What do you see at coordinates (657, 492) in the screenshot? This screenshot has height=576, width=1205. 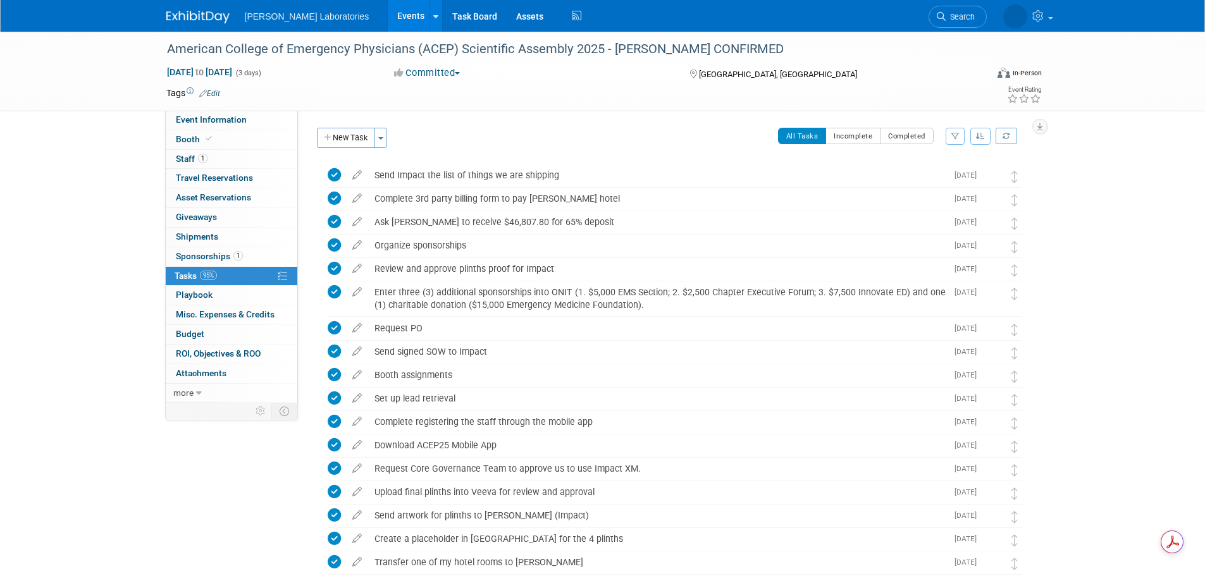 I see `div: Upload final plinths into Veeva for review and approval` at bounding box center [657, 492].